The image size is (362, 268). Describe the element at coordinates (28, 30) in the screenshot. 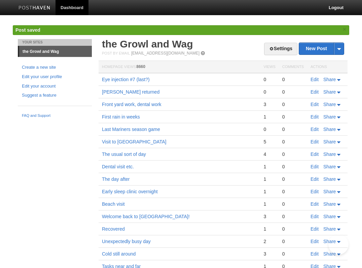

I see `span: Post saved` at that location.